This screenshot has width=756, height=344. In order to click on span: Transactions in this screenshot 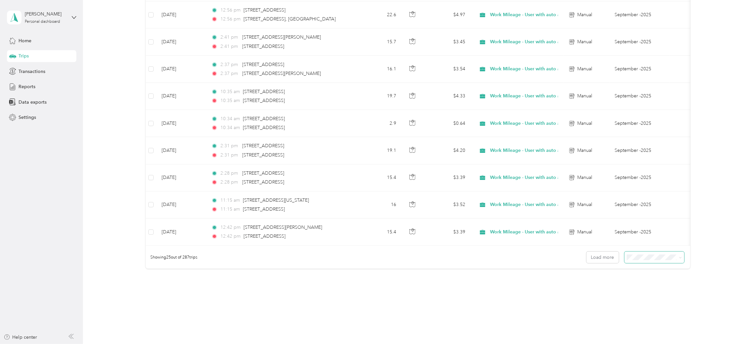, I will do `click(32, 71)`.